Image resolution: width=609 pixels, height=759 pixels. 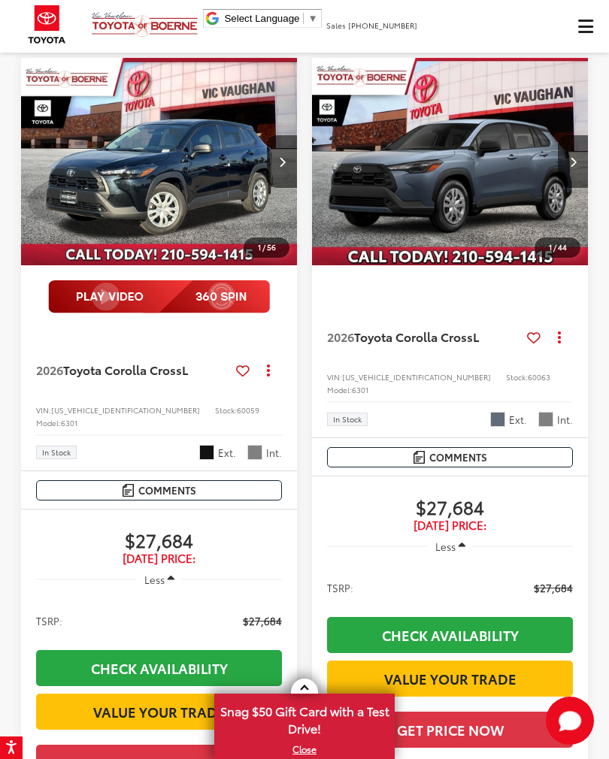 What do you see at coordinates (562, 247) in the screenshot?
I see `span: 44` at bounding box center [562, 247].